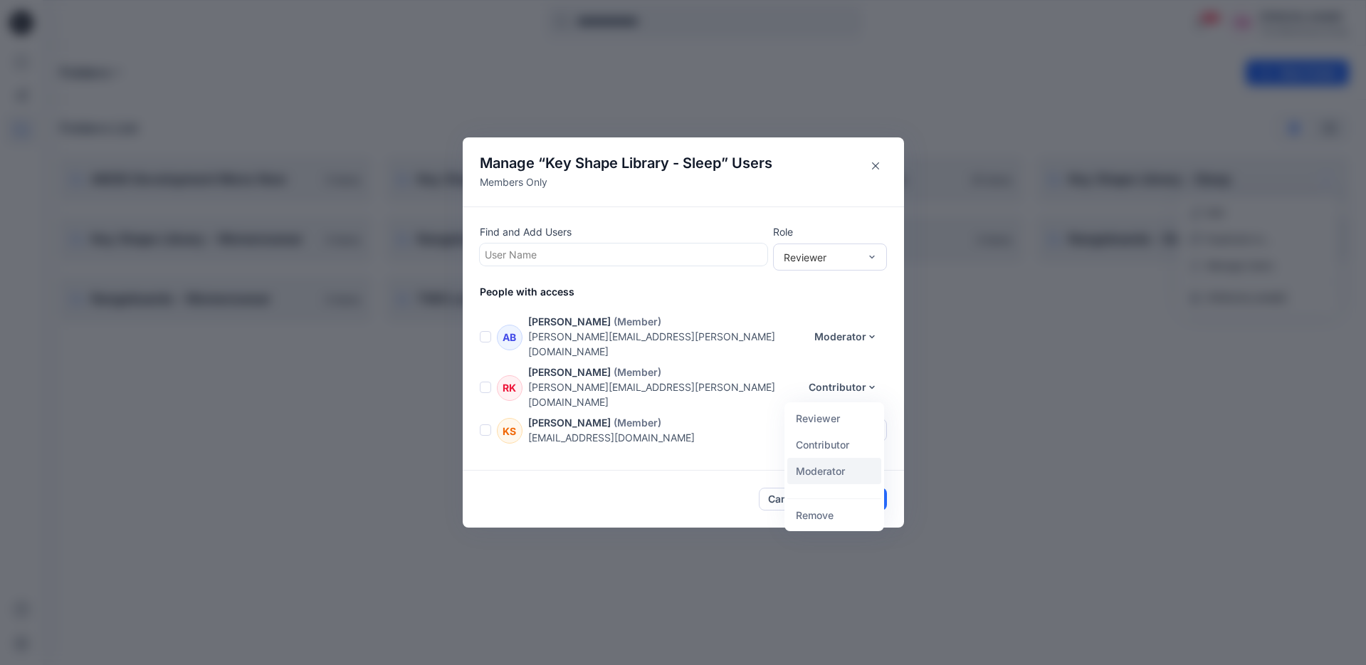  Describe the element at coordinates (626, 163) in the screenshot. I see `h4: Manage “ ” Users` at that location.